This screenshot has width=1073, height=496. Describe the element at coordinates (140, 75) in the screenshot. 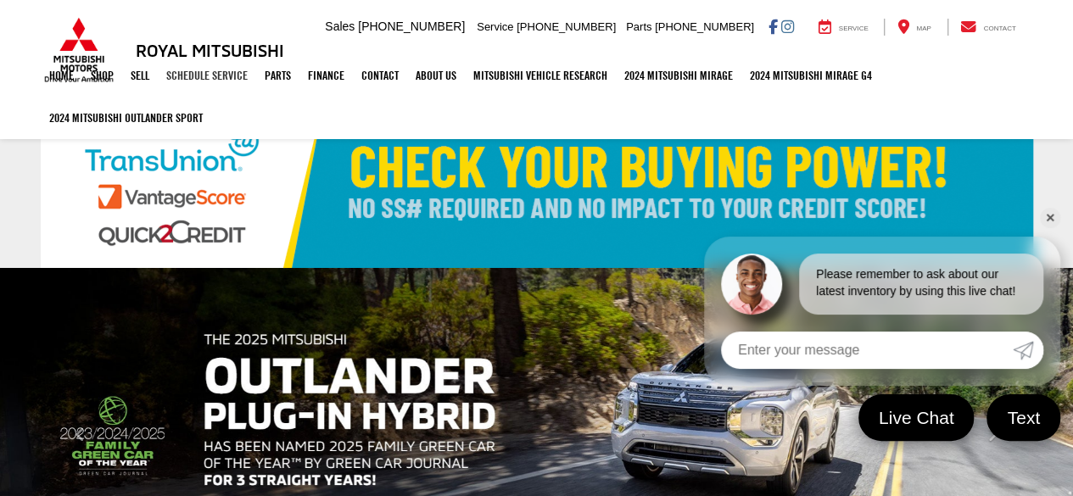

I see `a: Sell` at that location.